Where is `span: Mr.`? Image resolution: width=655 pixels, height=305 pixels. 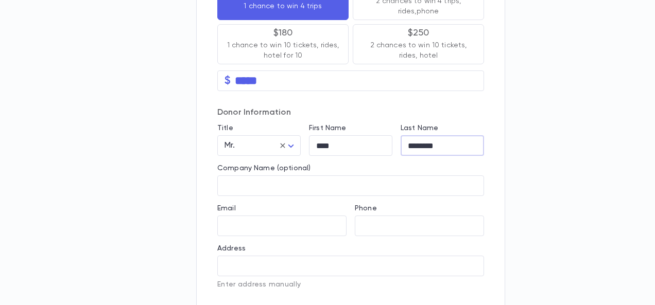
span: Mr. is located at coordinates (230, 146).